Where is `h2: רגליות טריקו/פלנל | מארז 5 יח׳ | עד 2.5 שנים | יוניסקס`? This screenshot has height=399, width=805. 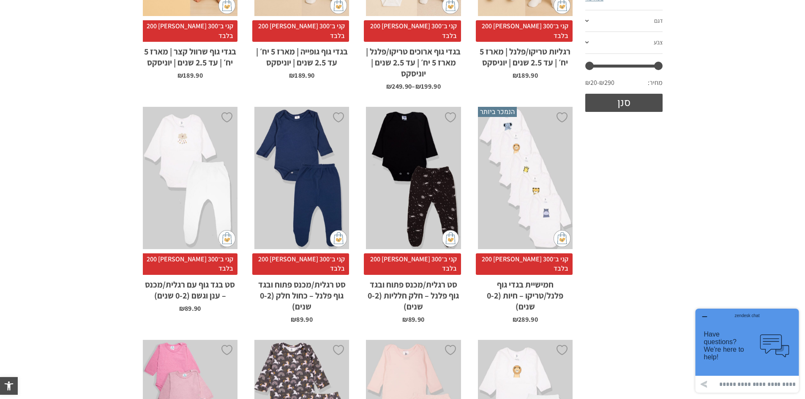
h2: רגליות טריקו/פלנל | מארז 5 יח׳ | עד 2.5 שנים | יוניסקס is located at coordinates (525, 55).